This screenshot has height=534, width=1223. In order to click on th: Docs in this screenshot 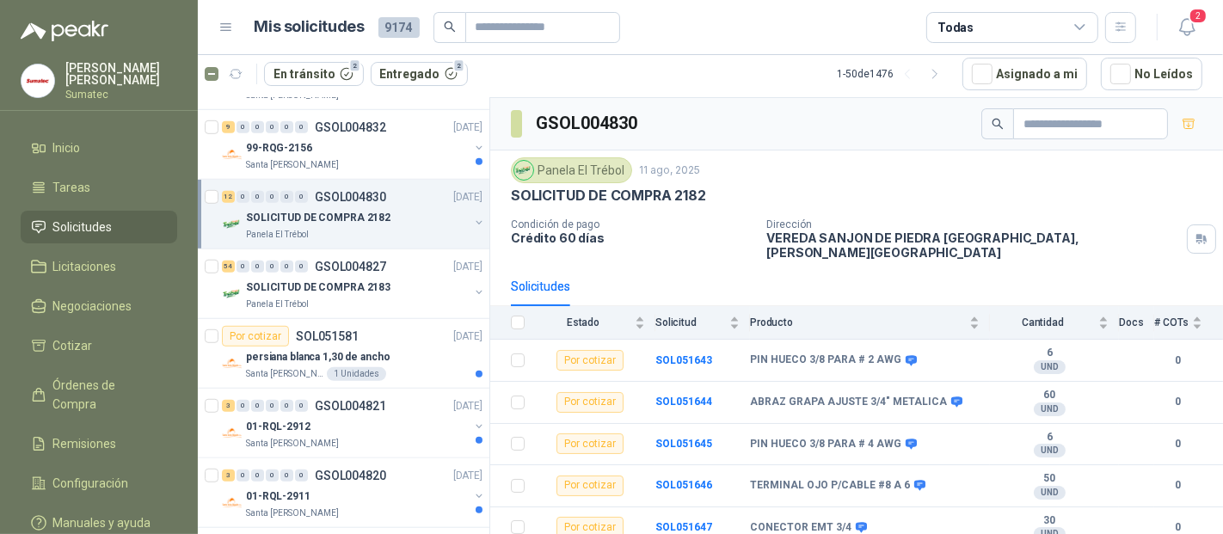, I will do `click(1136, 322)`.